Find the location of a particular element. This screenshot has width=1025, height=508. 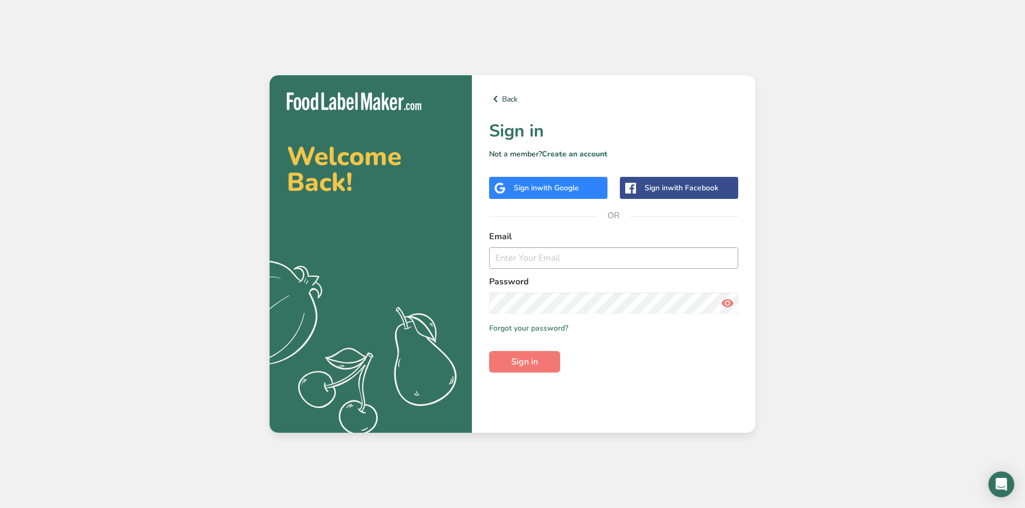

span: with Facebook is located at coordinates (693, 188).